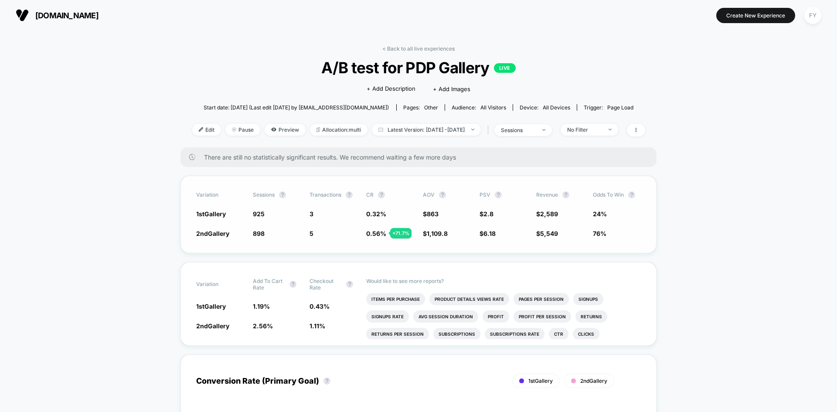 Image resolution: width=837 pixels, height=412 pixels. What do you see at coordinates (558, 334) in the screenshot?
I see `li: Ctr` at bounding box center [558, 334].